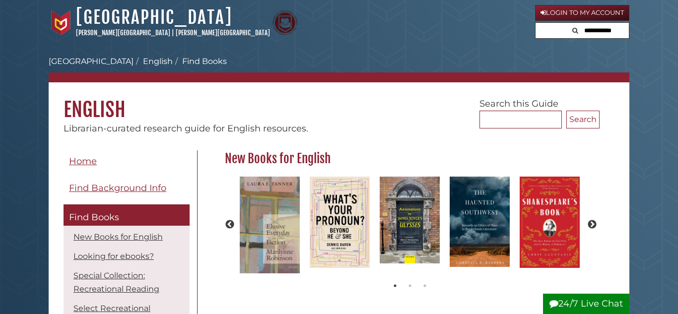  I want to click on button: 3 of 2, so click(425, 286).